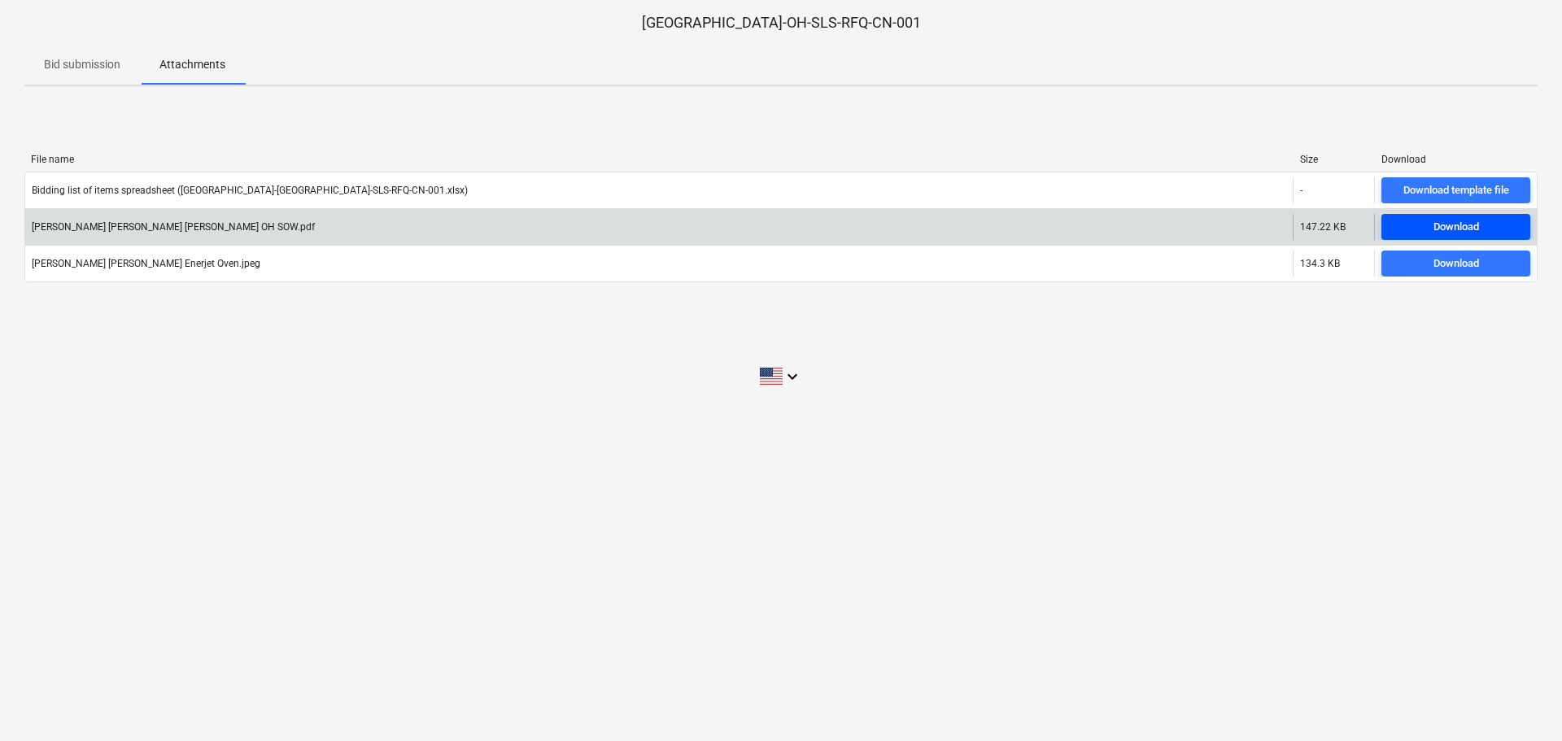  What do you see at coordinates (192, 64) in the screenshot?
I see `p: Attachments` at bounding box center [192, 64].